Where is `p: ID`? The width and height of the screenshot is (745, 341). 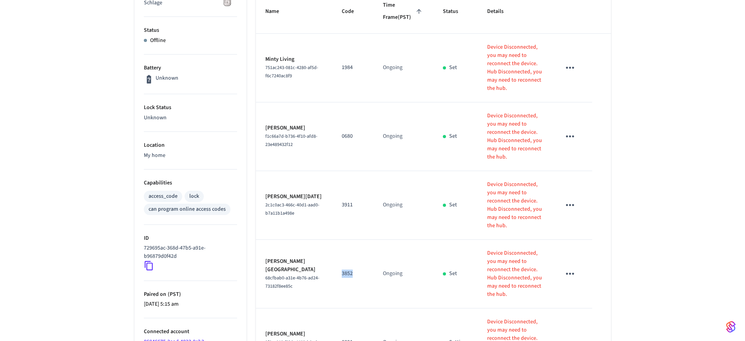 p: ID is located at coordinates (191, 238).